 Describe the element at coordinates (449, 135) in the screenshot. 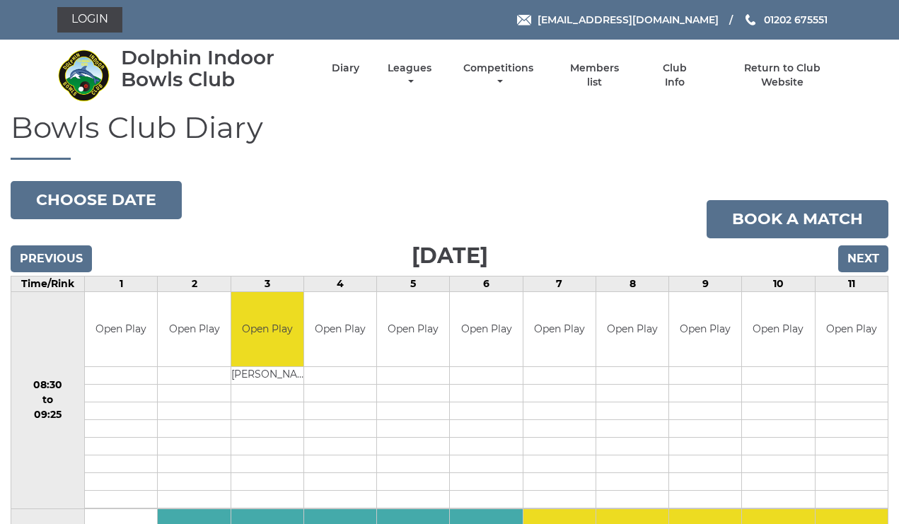

I see `h1: Bowls Club Diary` at that location.